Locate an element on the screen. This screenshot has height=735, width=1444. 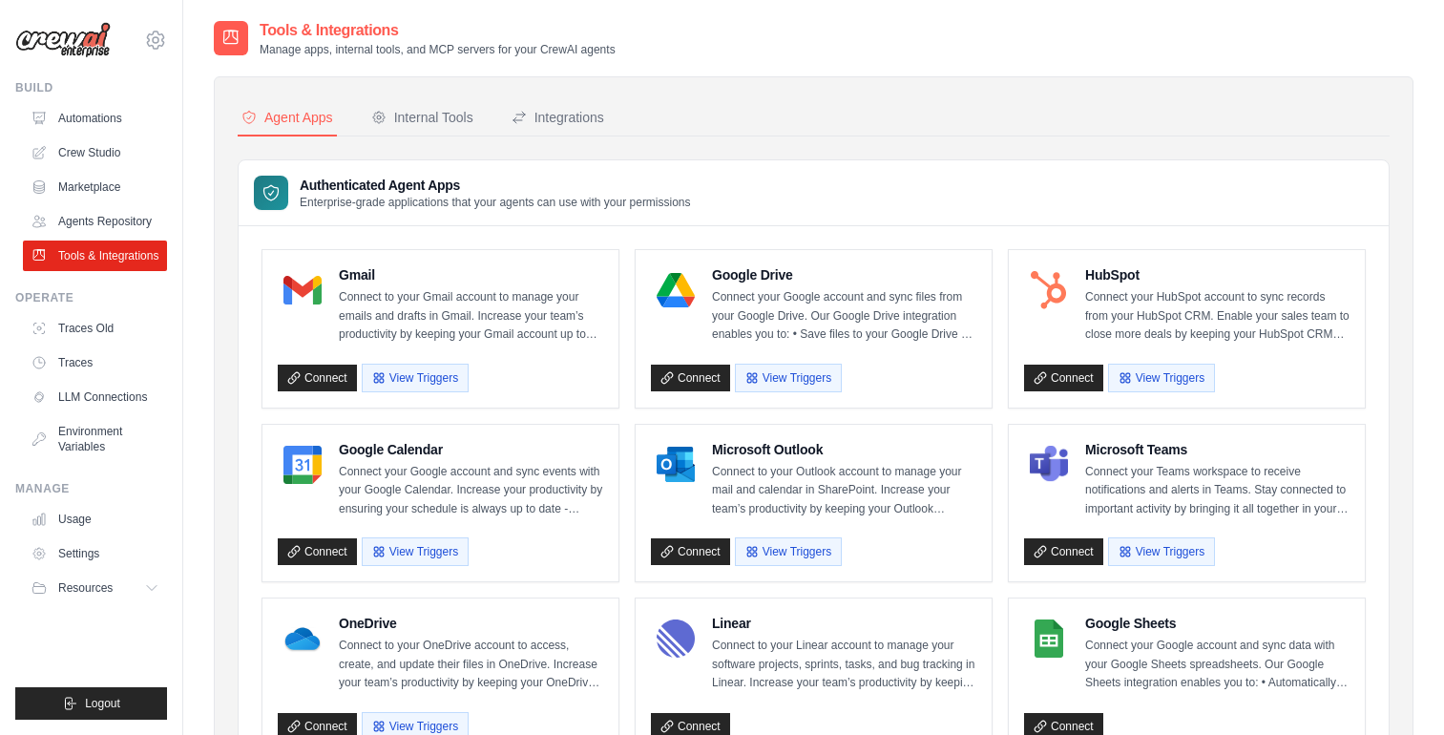
div: Integrations is located at coordinates (557, 117).